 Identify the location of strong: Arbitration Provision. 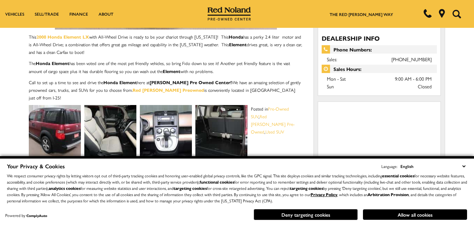
(388, 194).